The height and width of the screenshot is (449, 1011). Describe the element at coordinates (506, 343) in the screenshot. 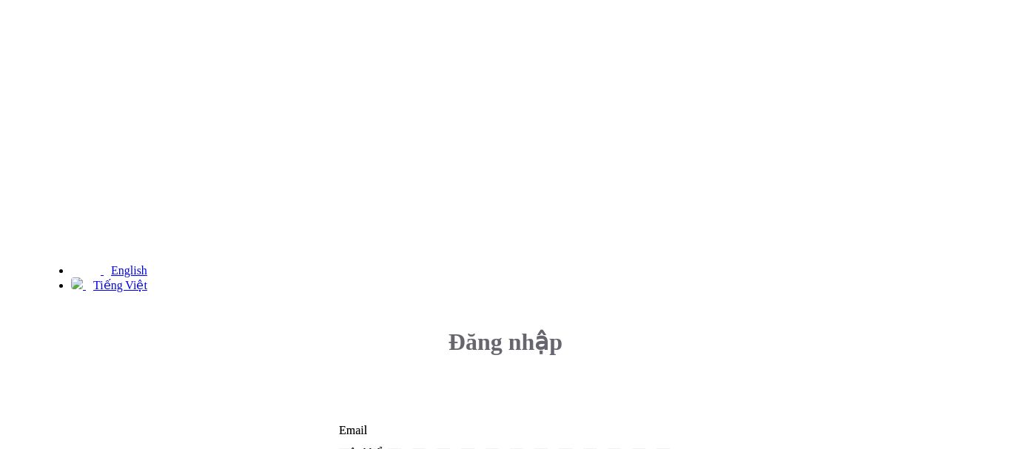

I see `h3: Đăng nhập` at that location.